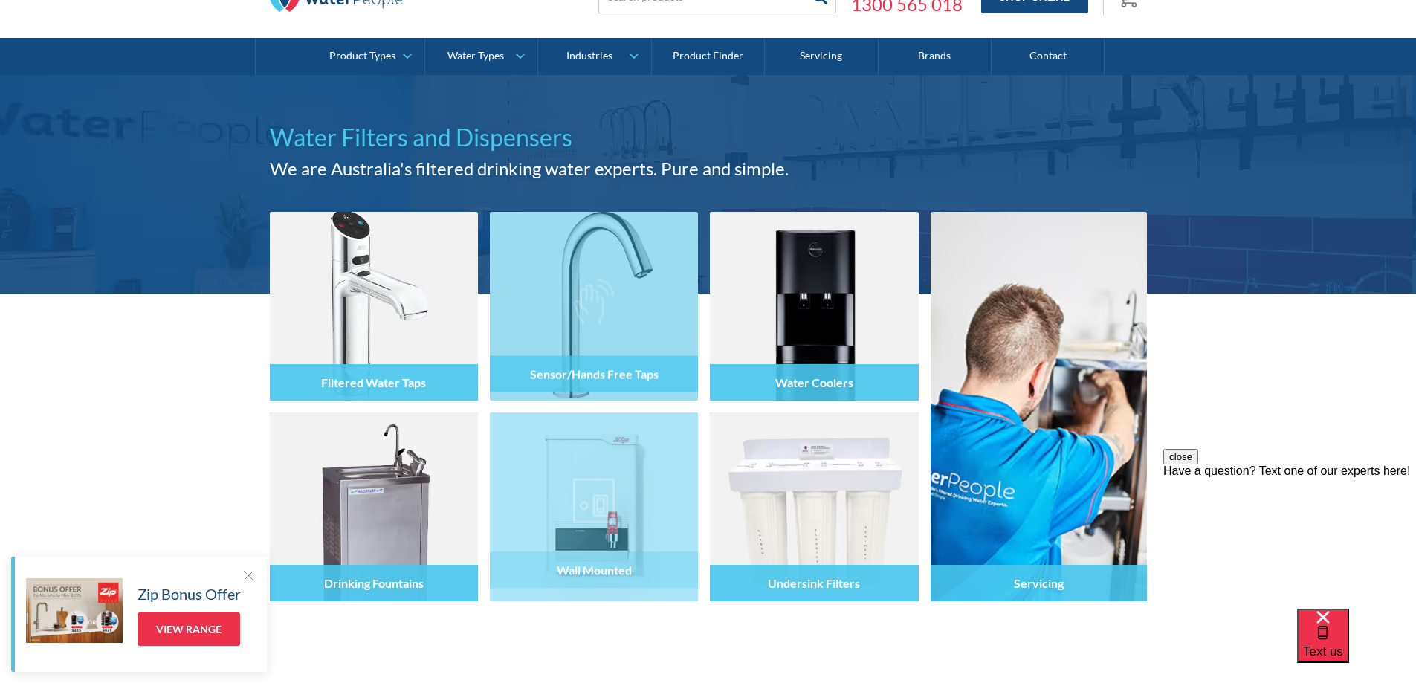 This screenshot has height=683, width=1416. I want to click on h5: Zip Bonus Offer, so click(189, 594).